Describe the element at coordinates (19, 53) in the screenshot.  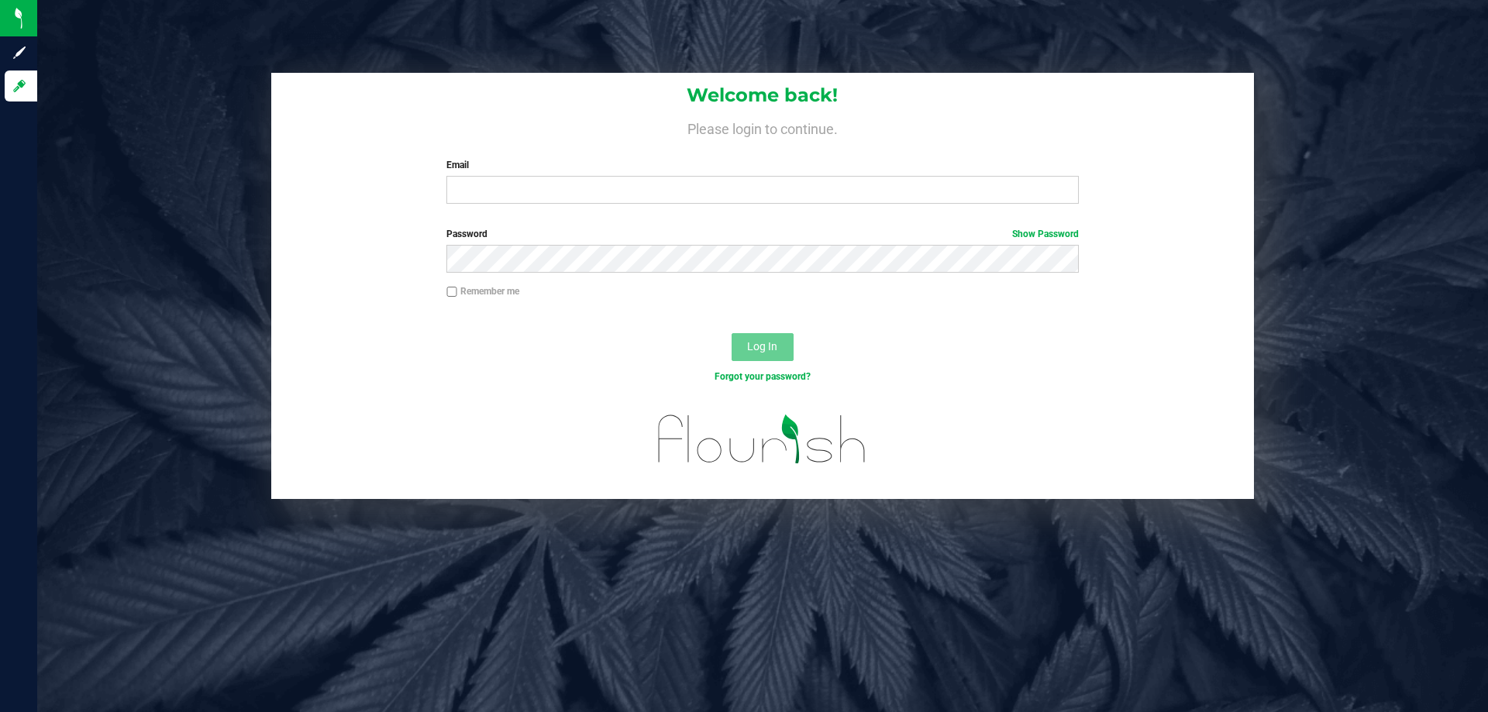
I see `inline-svg: Sign up` at that location.